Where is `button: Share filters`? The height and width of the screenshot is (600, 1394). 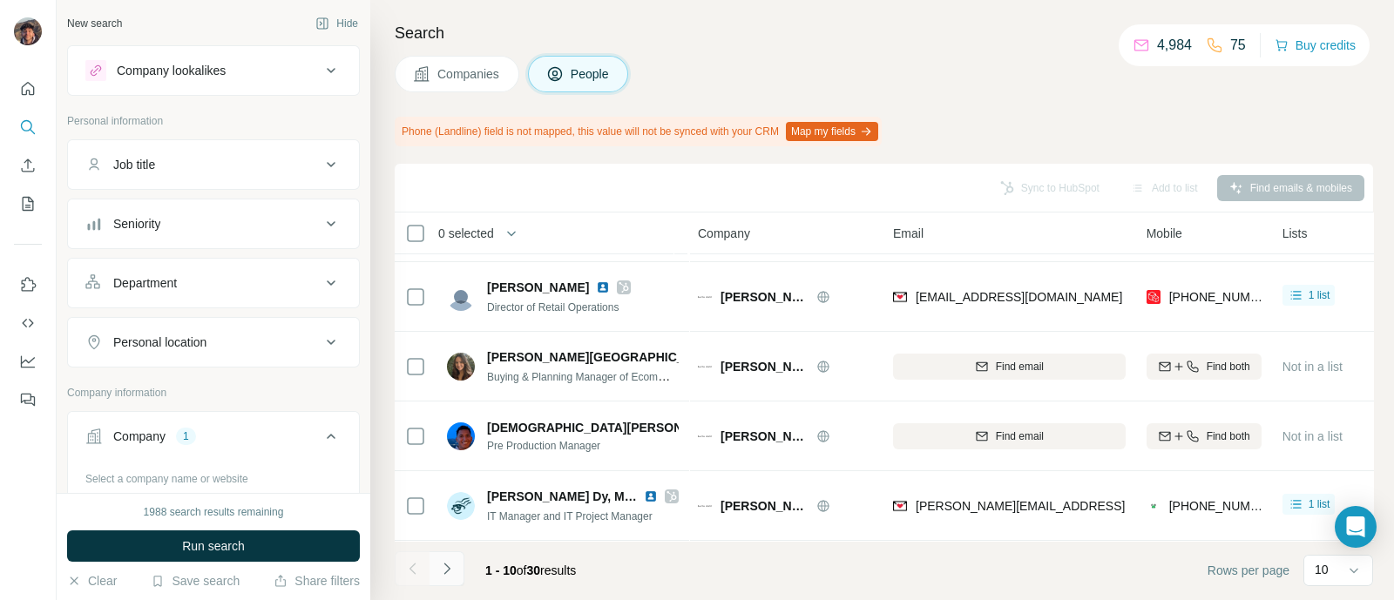
button: Share filters is located at coordinates (316, 581).